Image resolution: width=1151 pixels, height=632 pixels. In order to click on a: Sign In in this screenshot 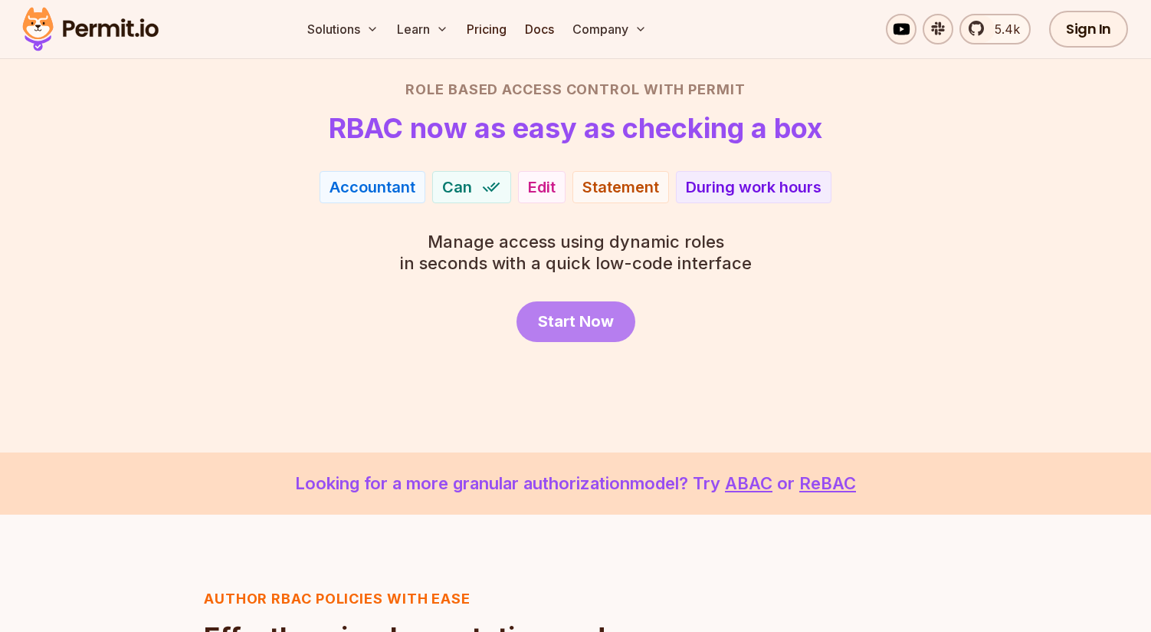, I will do `click(1088, 29)`.